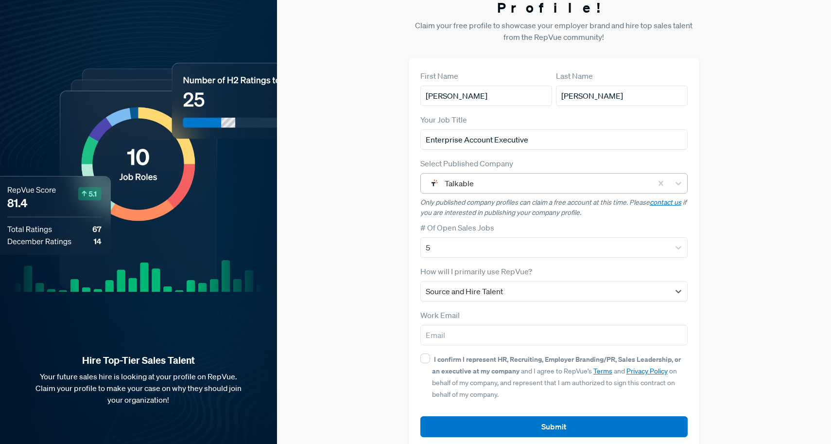 This screenshot has width=831, height=444. What do you see at coordinates (602, 371) in the screenshot?
I see `a: Terms` at bounding box center [602, 371].